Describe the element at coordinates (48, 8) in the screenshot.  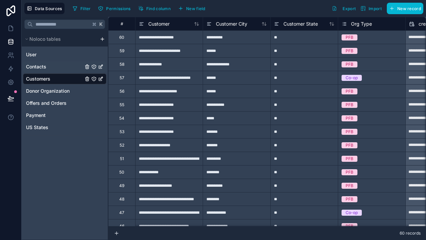
I see `span: Data Sources` at that location.